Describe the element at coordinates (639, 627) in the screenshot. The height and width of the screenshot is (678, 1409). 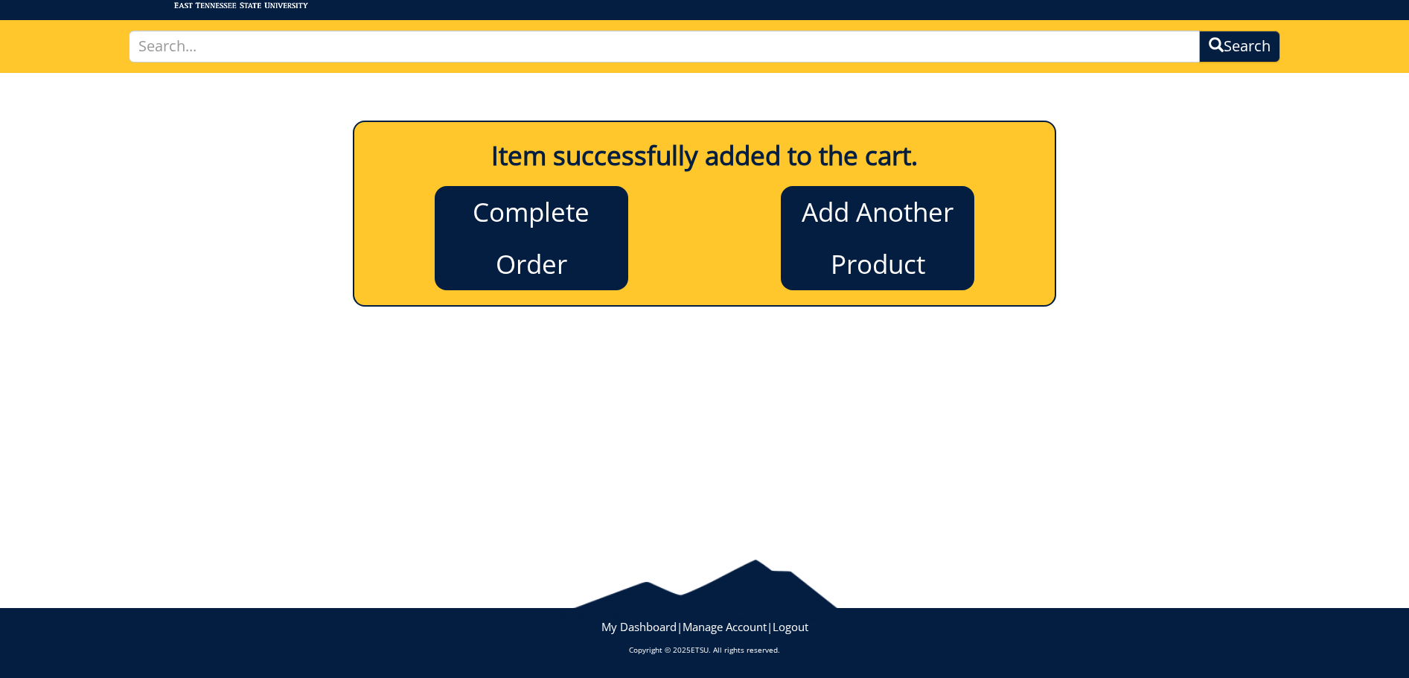
I see `a: My Dashboard` at that location.